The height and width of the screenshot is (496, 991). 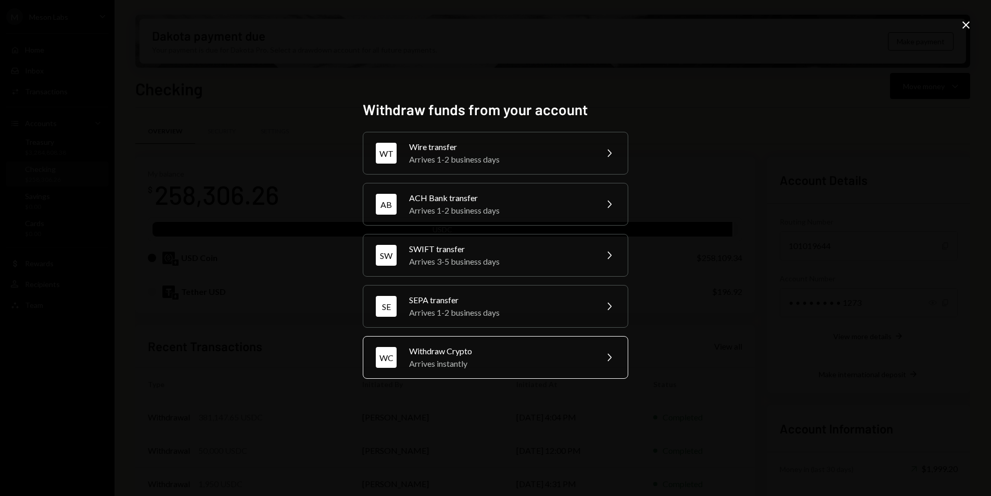 What do you see at coordinates (500, 249) in the screenshot?
I see `div: SWIFT transfer` at bounding box center [500, 249].